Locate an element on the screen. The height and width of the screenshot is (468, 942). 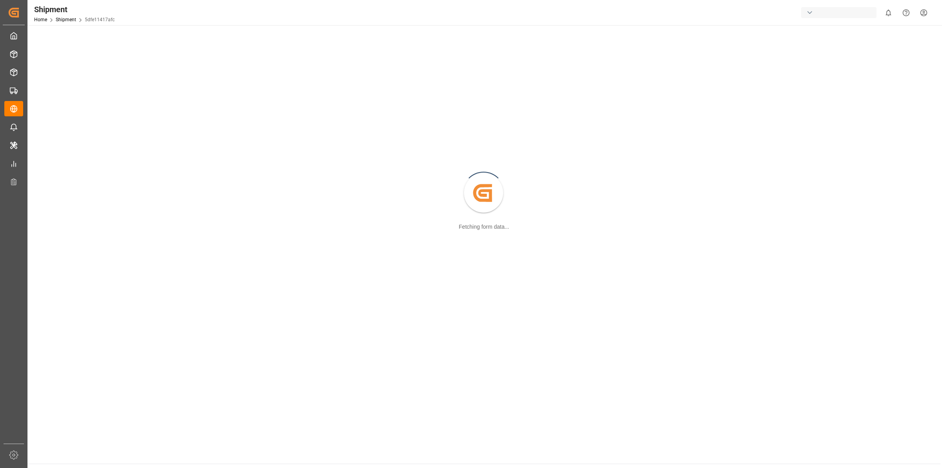
div: Fetching form data... is located at coordinates (484, 227).